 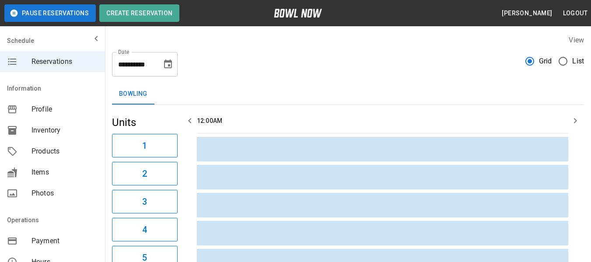 What do you see at coordinates (65, 241) in the screenshot?
I see `span: Payment` at bounding box center [65, 241].